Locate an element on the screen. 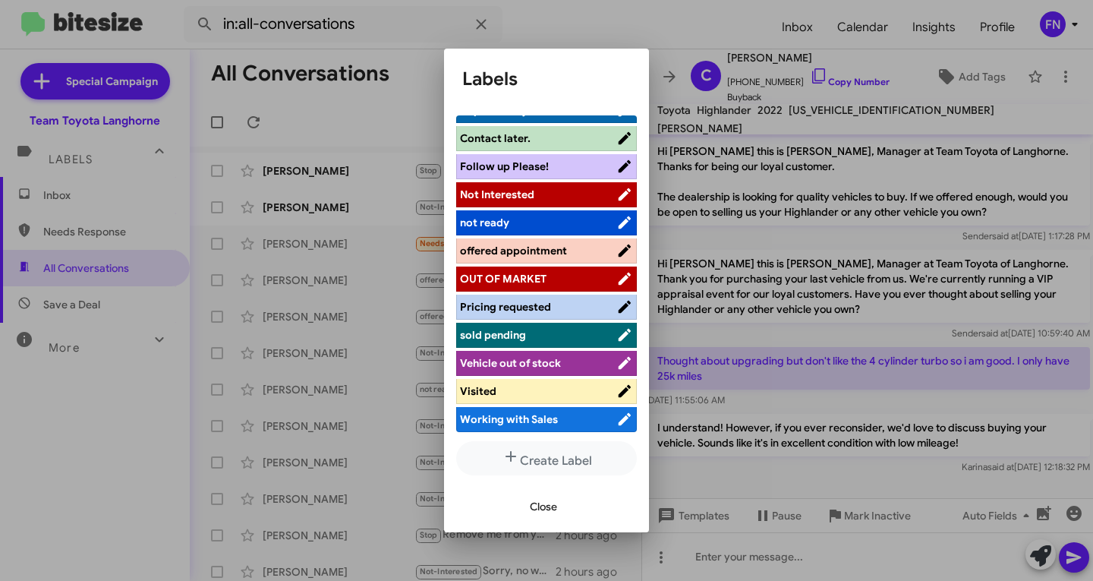  span: Follow up Please! is located at coordinates (504, 166).